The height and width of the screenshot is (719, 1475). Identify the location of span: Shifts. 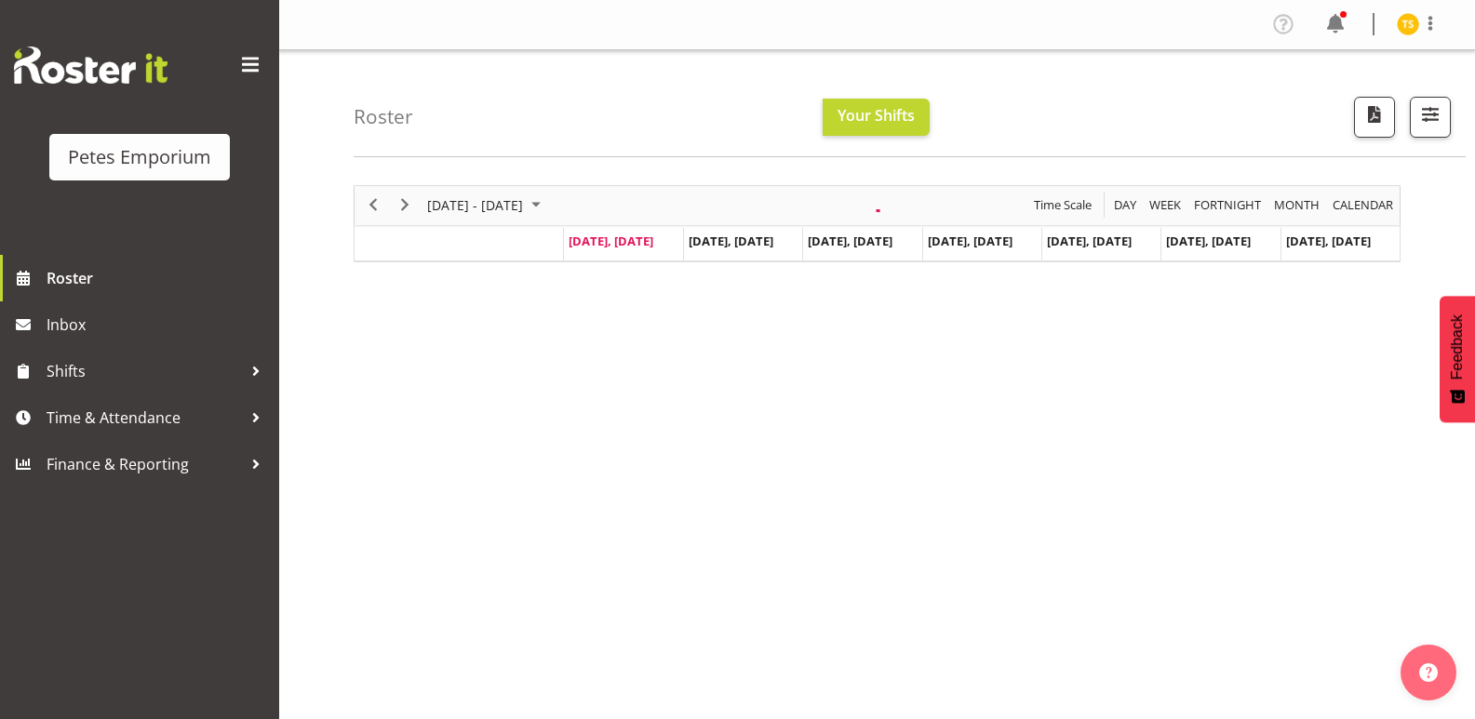
(144, 371).